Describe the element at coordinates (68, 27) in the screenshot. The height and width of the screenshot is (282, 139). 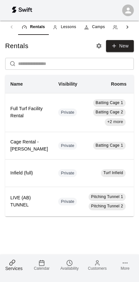
I see `span: Lessons` at that location.